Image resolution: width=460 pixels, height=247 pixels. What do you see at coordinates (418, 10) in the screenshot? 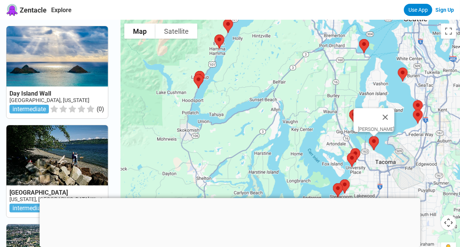
I see `a: Use App` at bounding box center [418, 10].